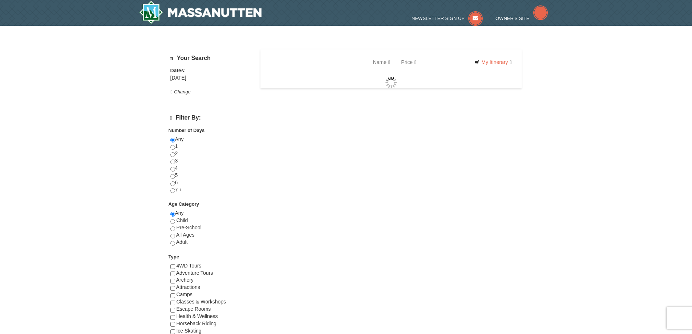  I want to click on img: Massanutten Resort Logo, so click(201, 12).